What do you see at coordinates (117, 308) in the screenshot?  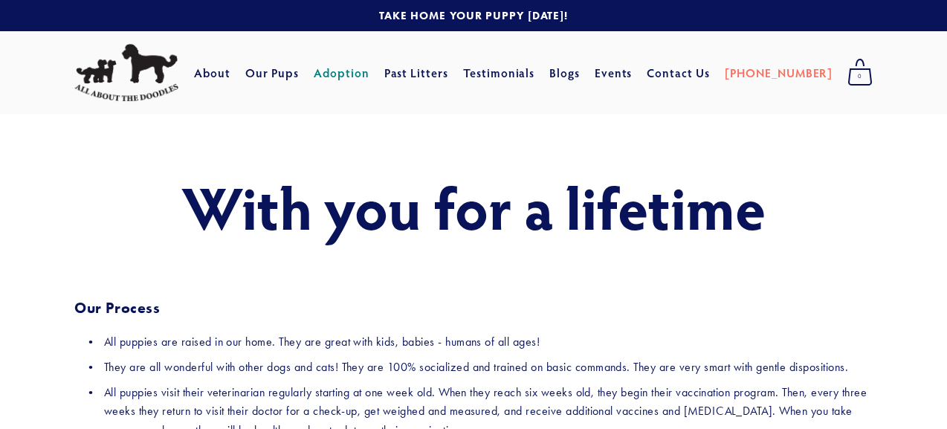 I see `strong: Our Process` at bounding box center [117, 308].